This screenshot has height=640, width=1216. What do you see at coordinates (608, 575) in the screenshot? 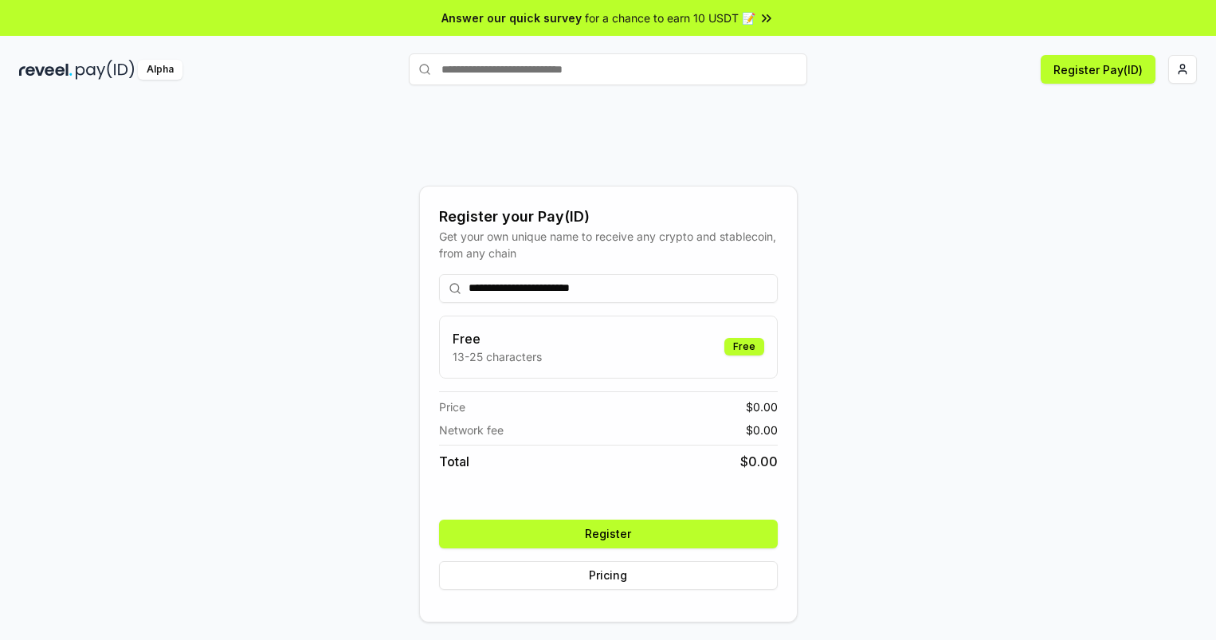
I see `button: Pricing` at bounding box center [608, 575].